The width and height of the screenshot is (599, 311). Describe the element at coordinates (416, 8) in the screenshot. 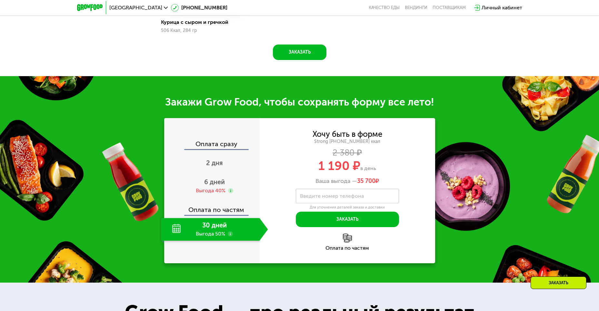

I see `a: Вендинги` at that location.